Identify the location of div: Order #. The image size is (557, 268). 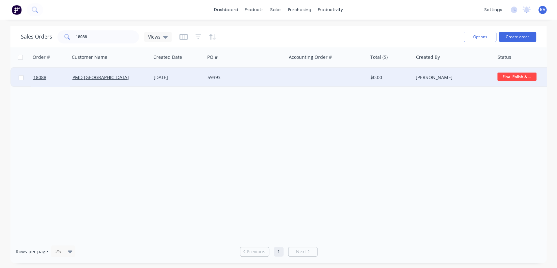
(41, 57).